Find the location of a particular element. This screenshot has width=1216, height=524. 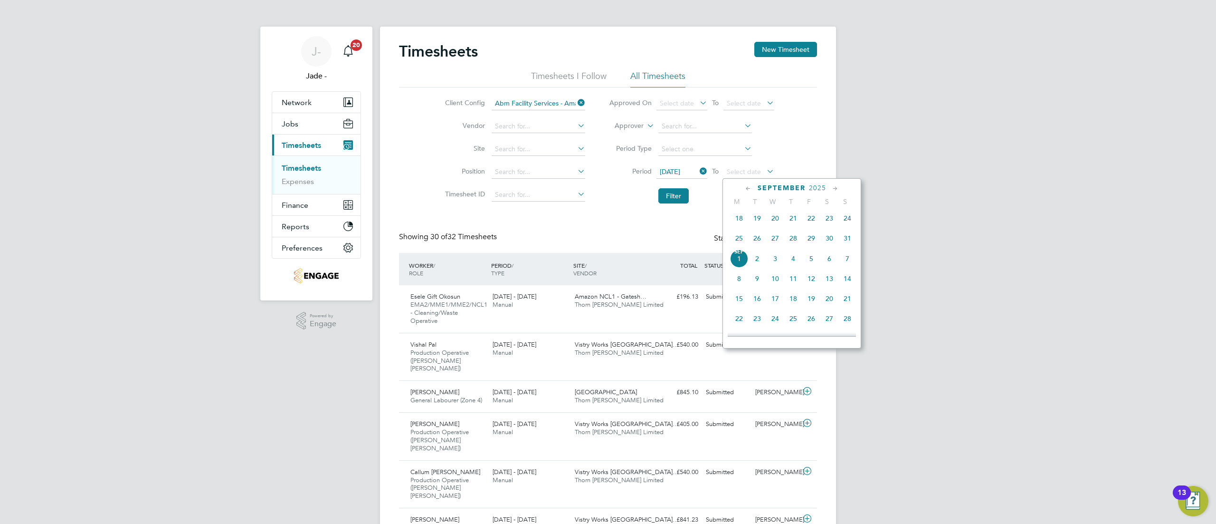

div: £196.13 is located at coordinates (678, 296).